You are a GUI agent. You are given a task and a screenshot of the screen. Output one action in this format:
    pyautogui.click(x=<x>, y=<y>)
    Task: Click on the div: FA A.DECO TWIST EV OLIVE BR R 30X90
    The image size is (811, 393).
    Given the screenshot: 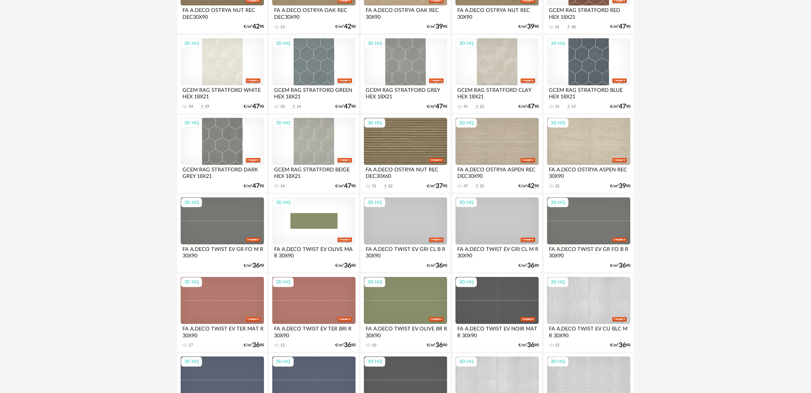 What is the action you would take?
    pyautogui.click(x=405, y=332)
    